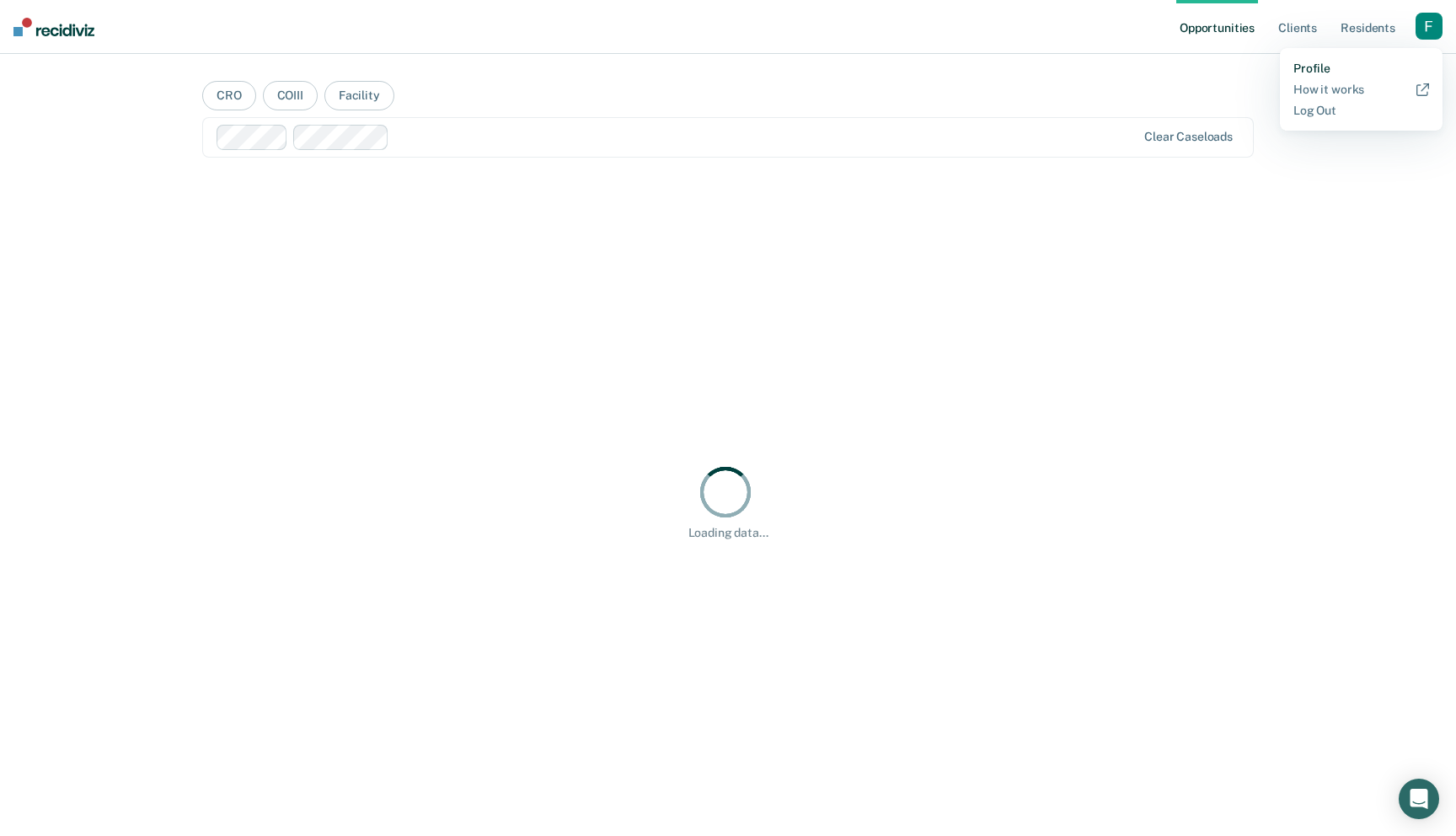  I want to click on button: Facility, so click(359, 95).